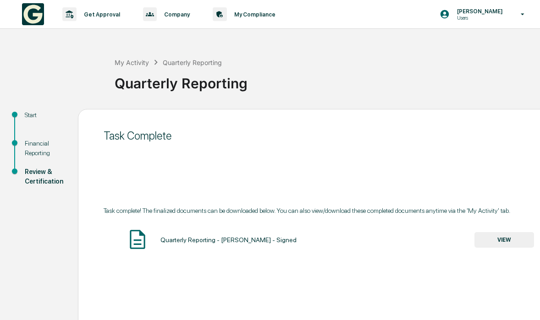  Describe the element at coordinates (131, 62) in the screenshot. I see `div: My Activity` at that location.